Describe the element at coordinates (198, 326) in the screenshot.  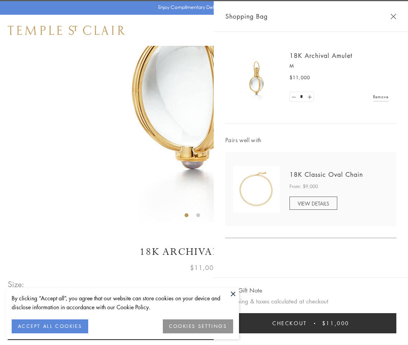
I see `button: COOKIES SETTINGS` at that location.